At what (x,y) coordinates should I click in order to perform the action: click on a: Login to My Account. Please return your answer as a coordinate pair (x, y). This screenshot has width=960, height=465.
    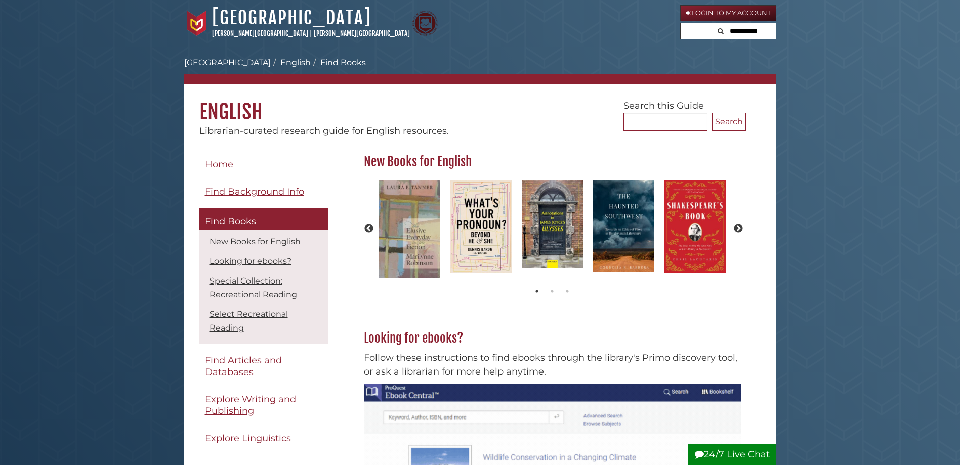
    Looking at the image, I should click on (728, 13).